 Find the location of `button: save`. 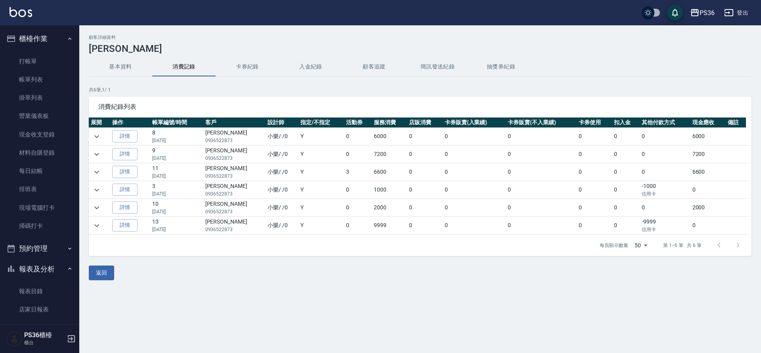

button: save is located at coordinates (675, 13).